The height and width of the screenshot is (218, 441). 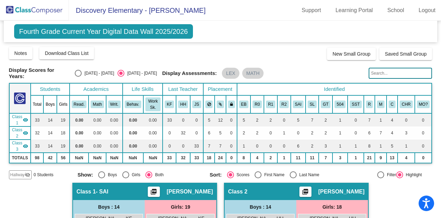 What do you see at coordinates (401, 73) in the screenshot?
I see `input: Search...` at bounding box center [401, 73].